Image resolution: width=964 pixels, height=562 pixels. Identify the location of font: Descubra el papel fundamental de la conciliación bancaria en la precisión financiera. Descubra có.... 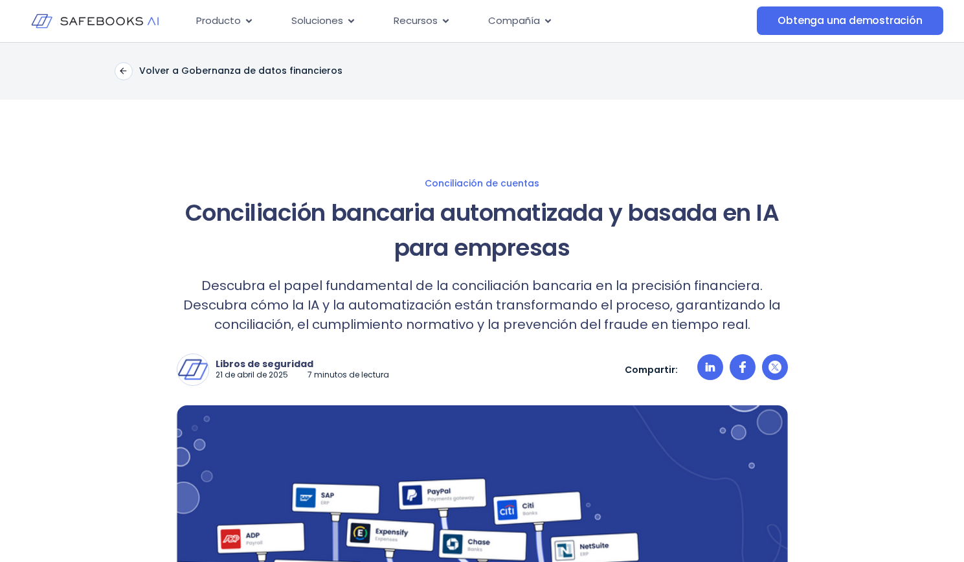
(481, 305).